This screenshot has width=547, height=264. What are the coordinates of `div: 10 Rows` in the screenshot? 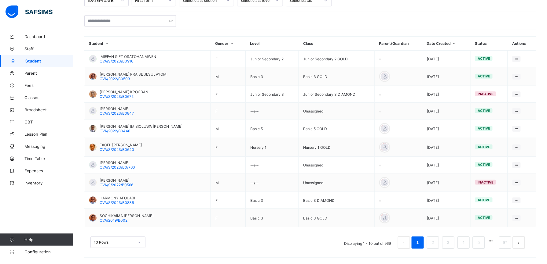 It's located at (114, 243).